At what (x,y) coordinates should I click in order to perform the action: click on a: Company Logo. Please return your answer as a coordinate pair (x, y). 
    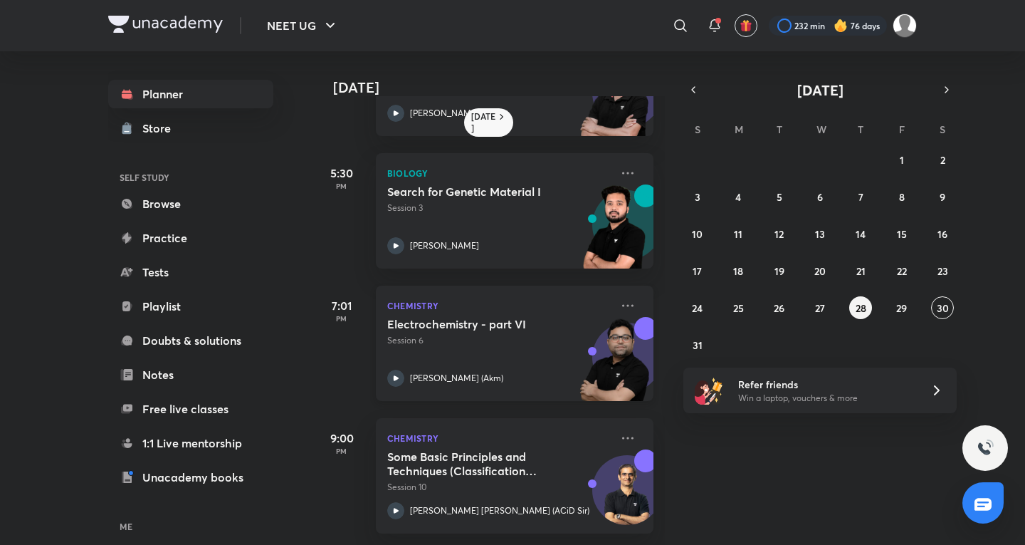
    Looking at the image, I should click on (165, 26).